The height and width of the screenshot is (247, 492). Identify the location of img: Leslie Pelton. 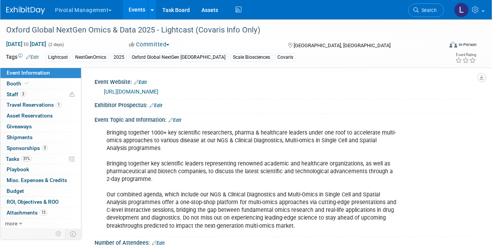
(461, 10).